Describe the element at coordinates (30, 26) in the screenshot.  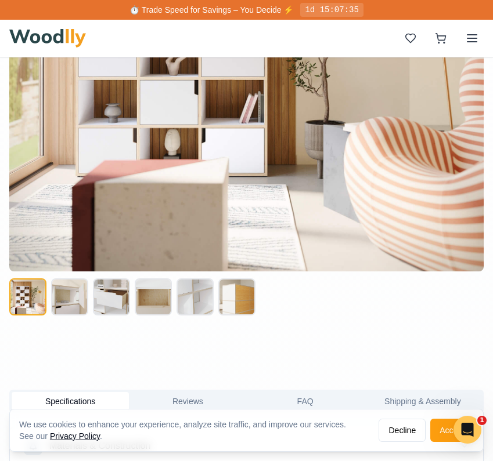
I see `button: Toggle price visibility` at that location.